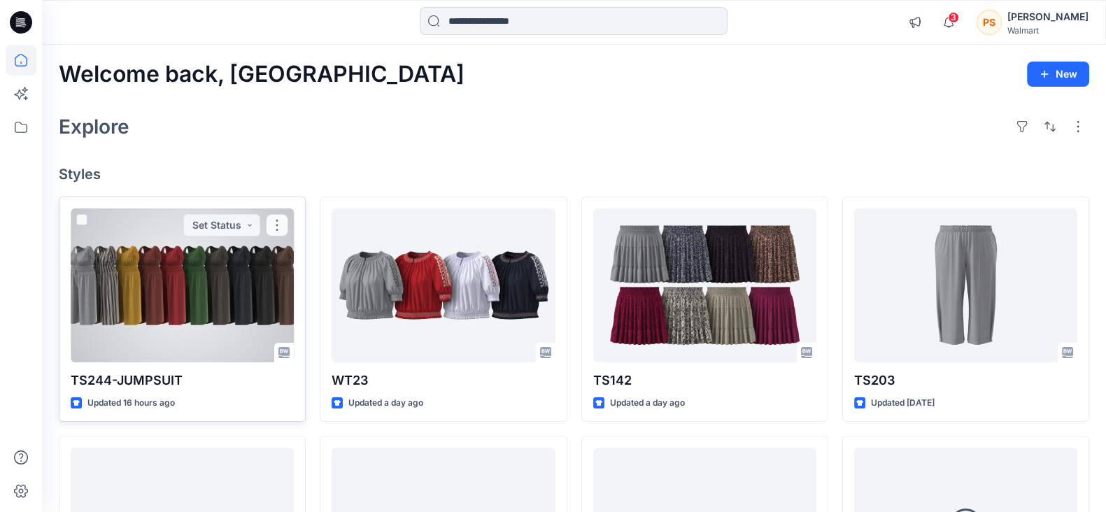 This screenshot has height=512, width=1106. What do you see at coordinates (989, 22) in the screenshot?
I see `div: PS` at bounding box center [989, 22].